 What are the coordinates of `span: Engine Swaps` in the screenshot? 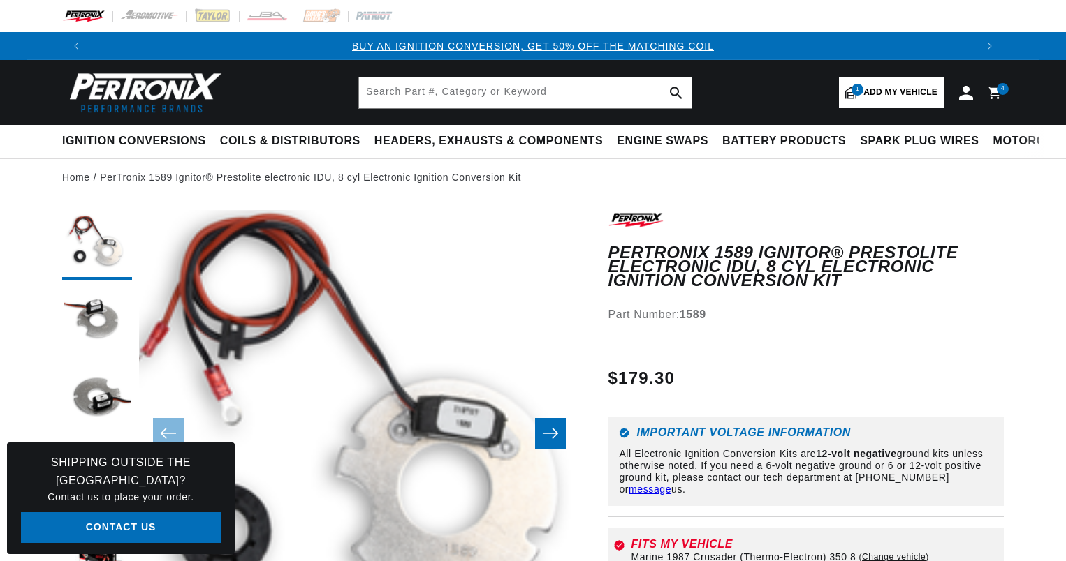 It's located at (662, 141).